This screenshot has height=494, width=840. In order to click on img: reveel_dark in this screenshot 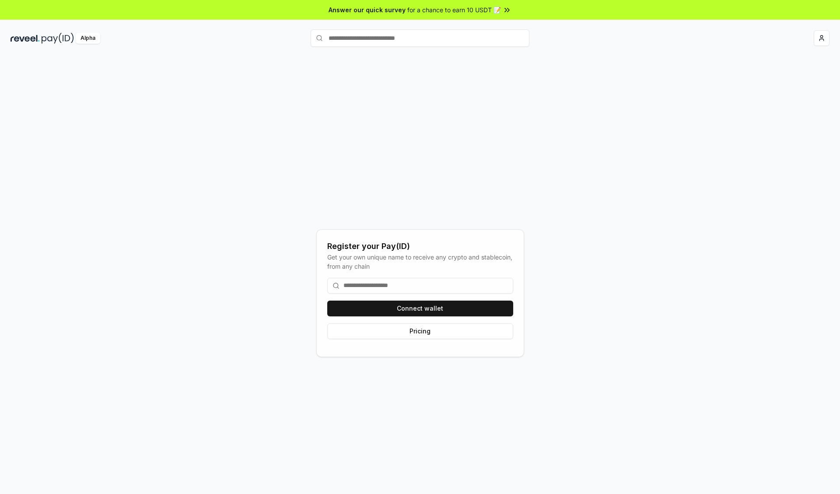, I will do `click(25, 38)`.